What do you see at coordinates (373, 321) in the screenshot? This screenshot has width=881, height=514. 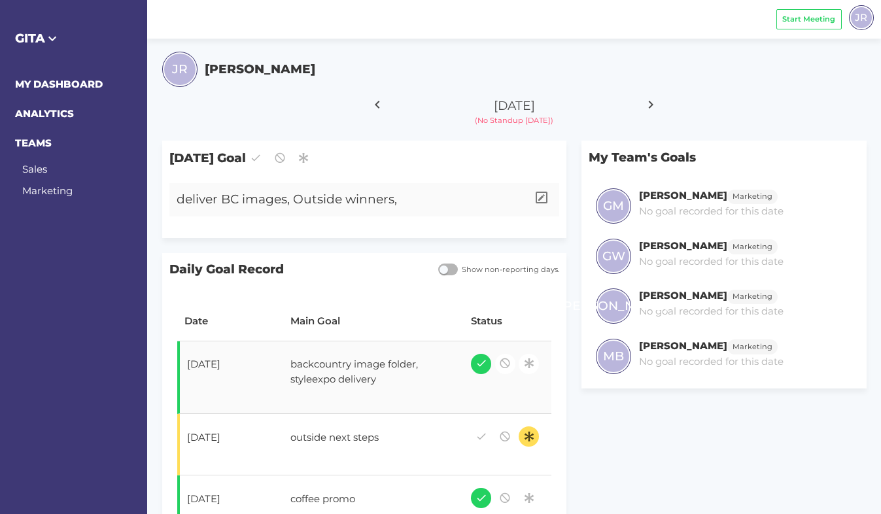 I see `div: Main Goal` at bounding box center [373, 321].